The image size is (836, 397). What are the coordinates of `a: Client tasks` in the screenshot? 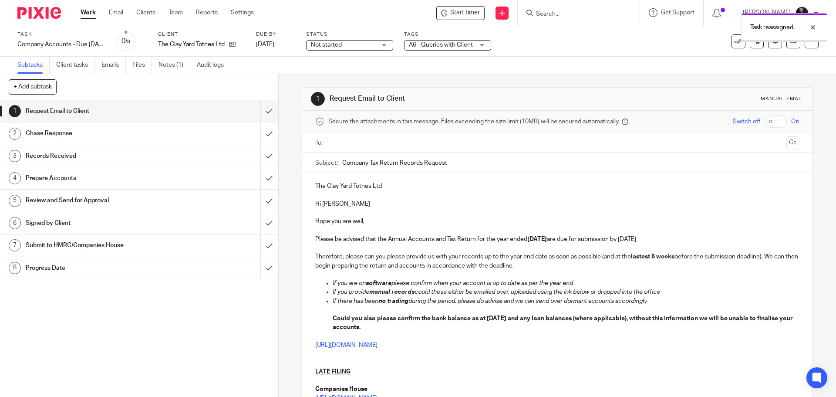 It's located at (75, 65).